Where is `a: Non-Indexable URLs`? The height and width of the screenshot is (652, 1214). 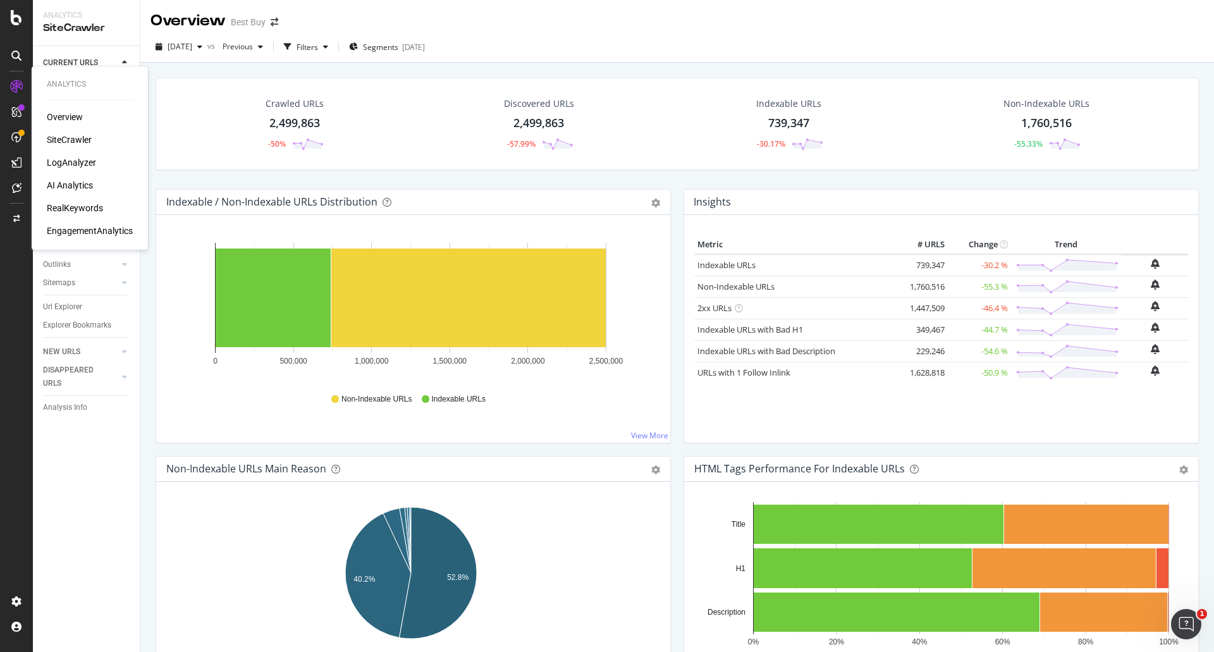
a: Non-Indexable URLs is located at coordinates (736, 286).